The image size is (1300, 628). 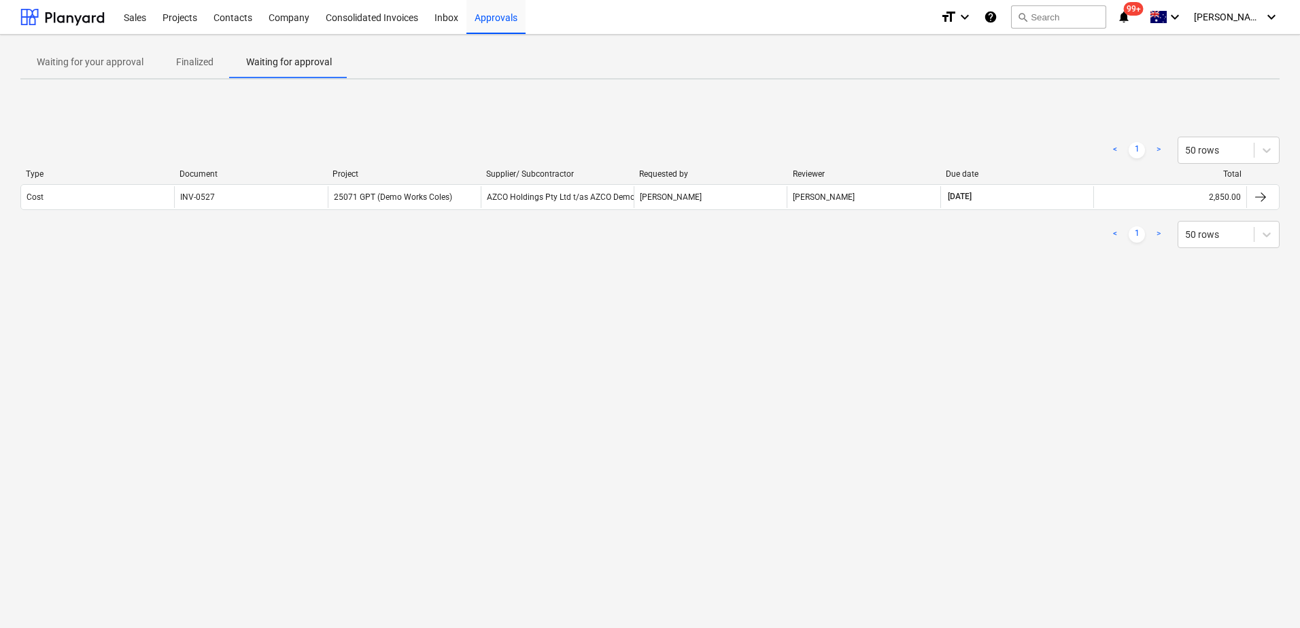 What do you see at coordinates (35, 197) in the screenshot?
I see `div: Cost` at bounding box center [35, 197].